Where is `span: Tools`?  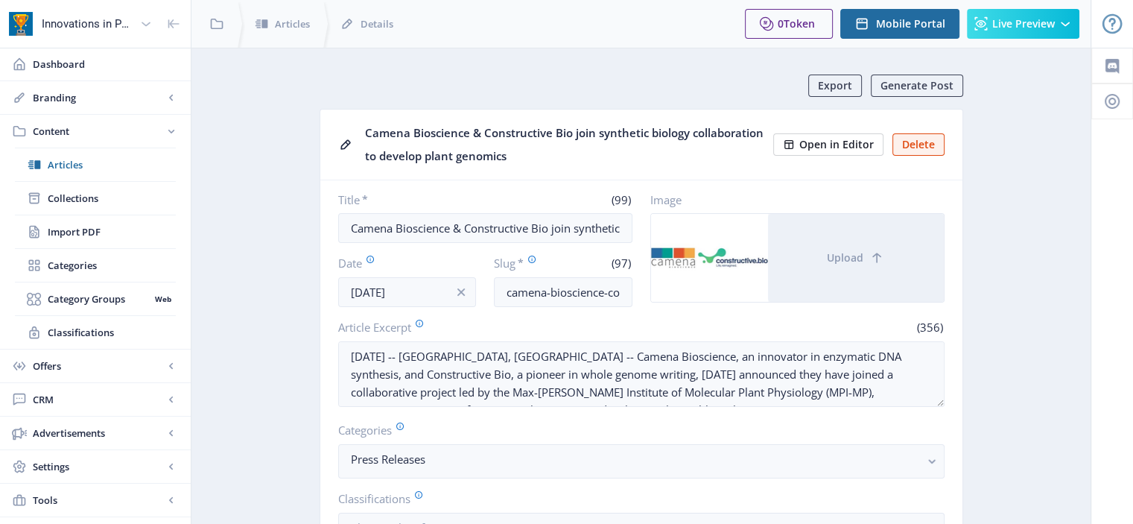 span: Tools is located at coordinates (98, 500).